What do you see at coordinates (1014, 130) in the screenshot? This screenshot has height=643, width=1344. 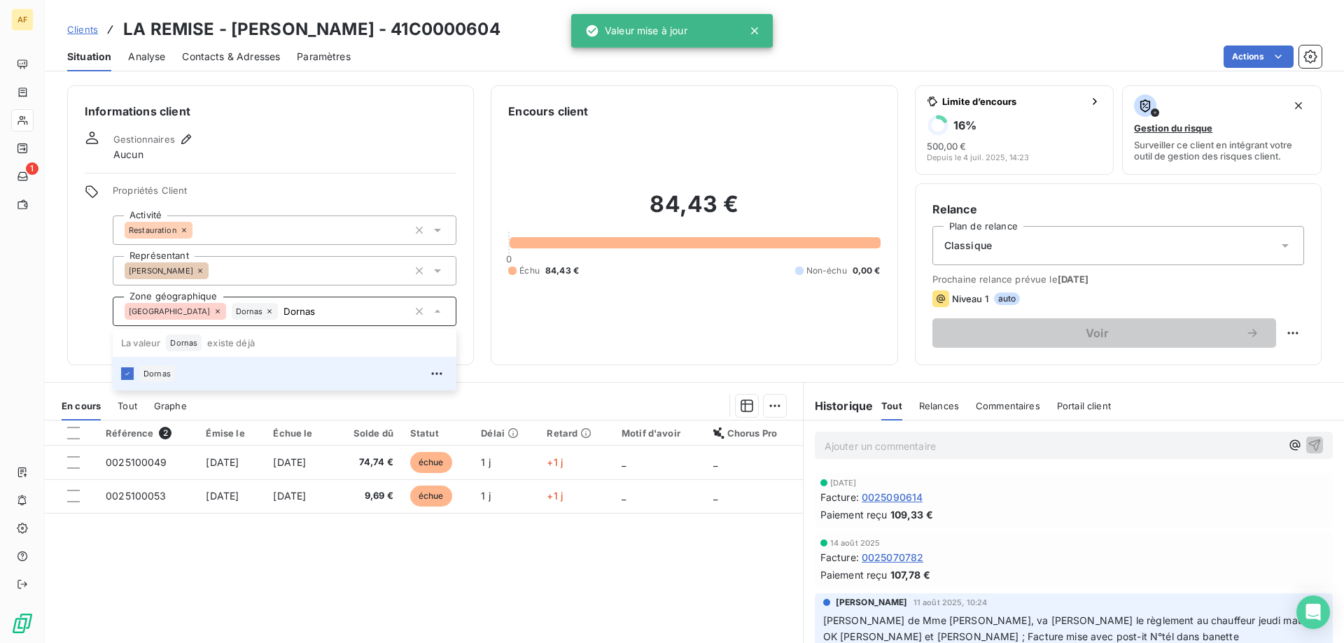 I see `button: Limite d’encours16%500,00 €Depuis le 4 juil. 2025, 14:23` at bounding box center [1014, 130].